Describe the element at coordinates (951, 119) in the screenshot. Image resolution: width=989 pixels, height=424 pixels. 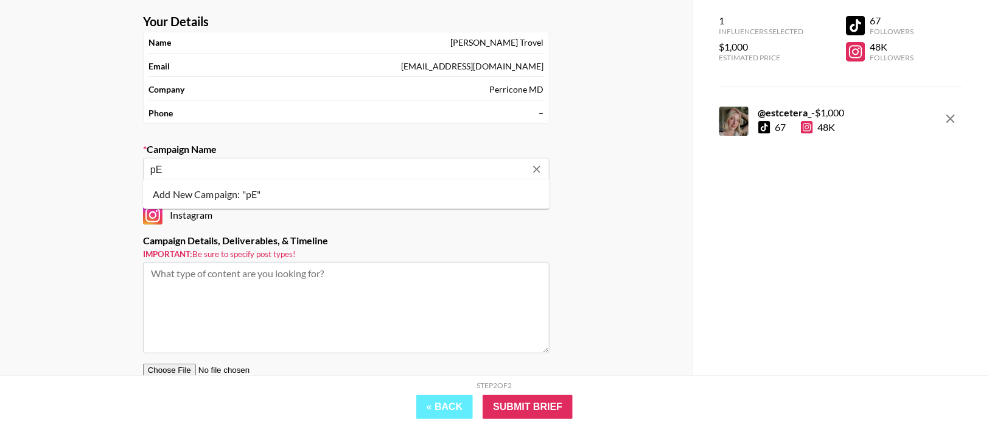
I see `button: remove` at that location.